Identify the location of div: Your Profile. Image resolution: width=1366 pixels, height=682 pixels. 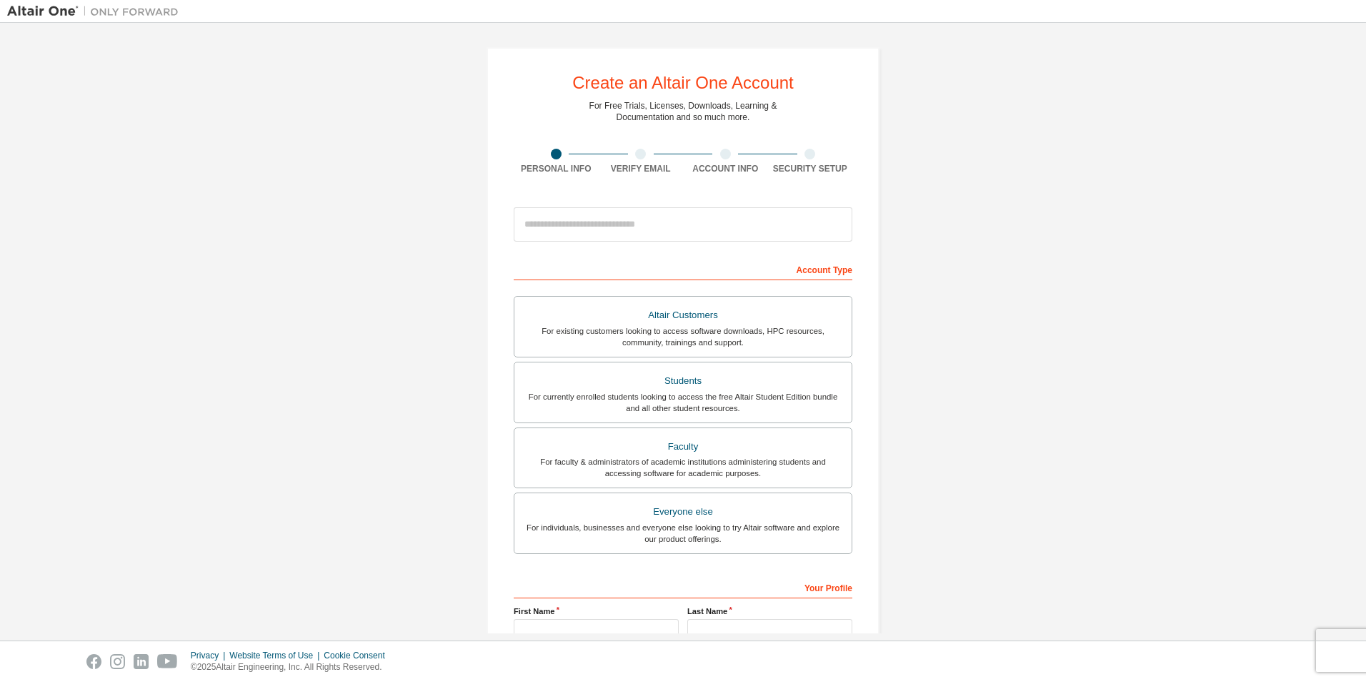
(683, 587).